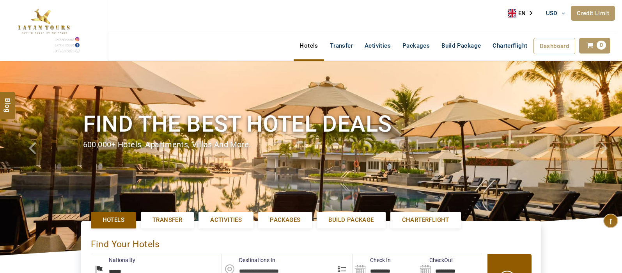  I want to click on span: Packages, so click(285, 220).